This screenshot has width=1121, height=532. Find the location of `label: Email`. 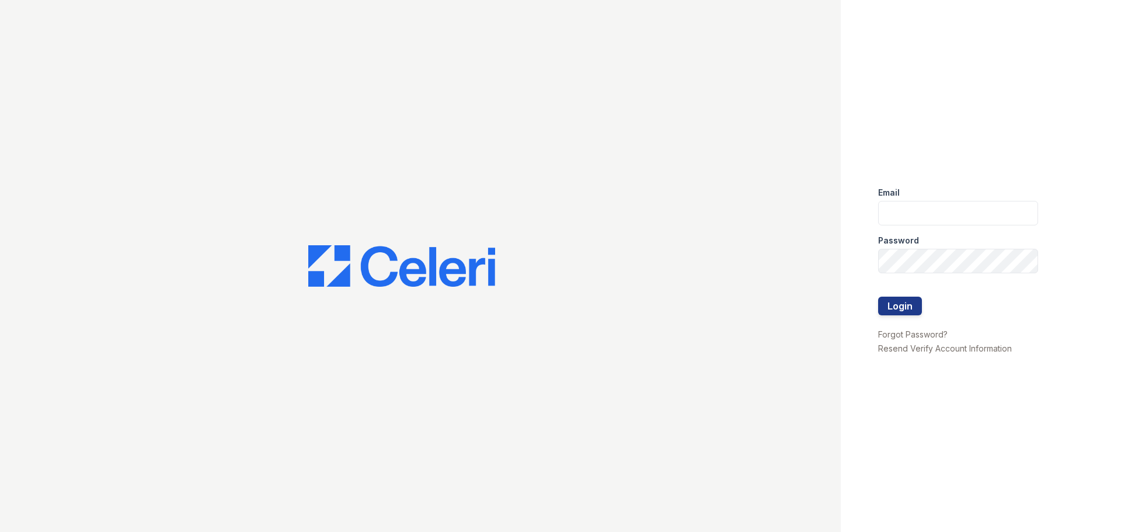

label: Email is located at coordinates (889, 193).